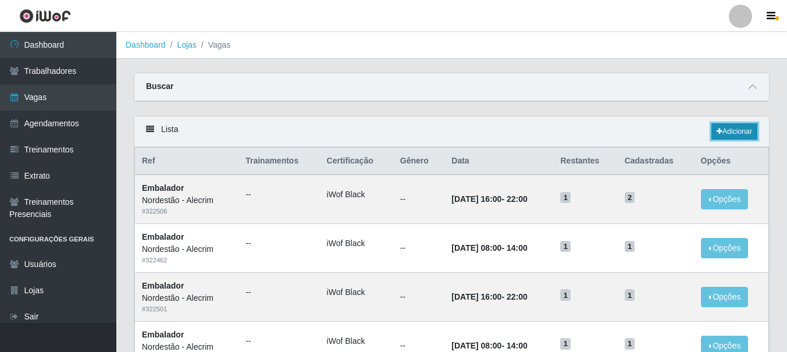 The image size is (787, 352). What do you see at coordinates (187, 211) in the screenshot?
I see `div: # 322506` at bounding box center [187, 211].